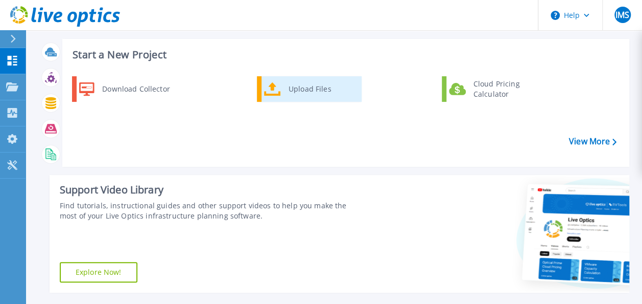  What do you see at coordinates (99, 272) in the screenshot?
I see `a: Explore Now!` at bounding box center [99, 272].